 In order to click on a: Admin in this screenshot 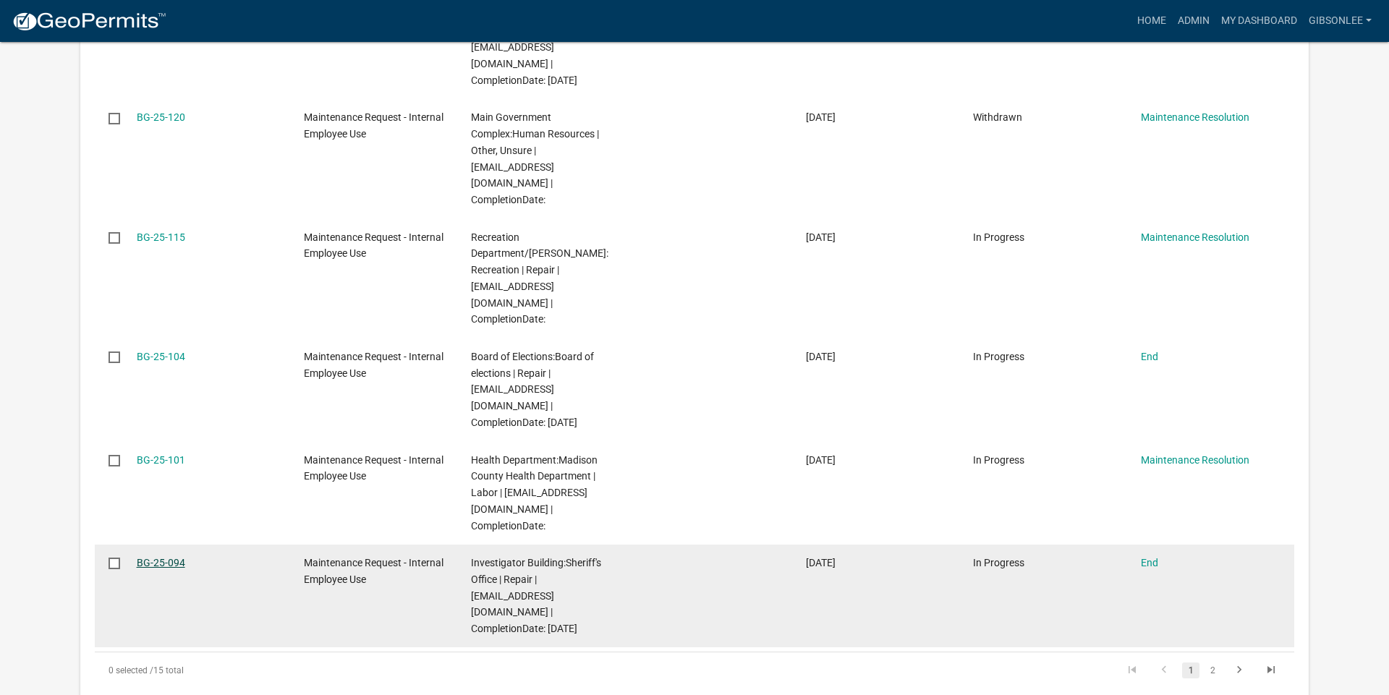, I will do `click(1193, 21)`.